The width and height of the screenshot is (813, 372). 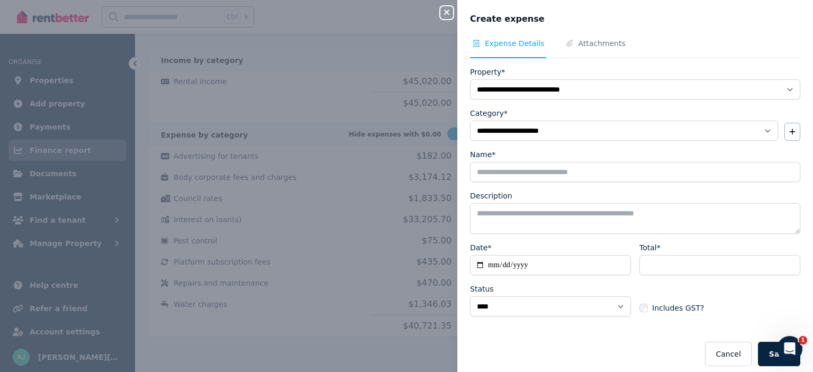 What do you see at coordinates (779, 354) in the screenshot?
I see `button: Save` at bounding box center [779, 354].